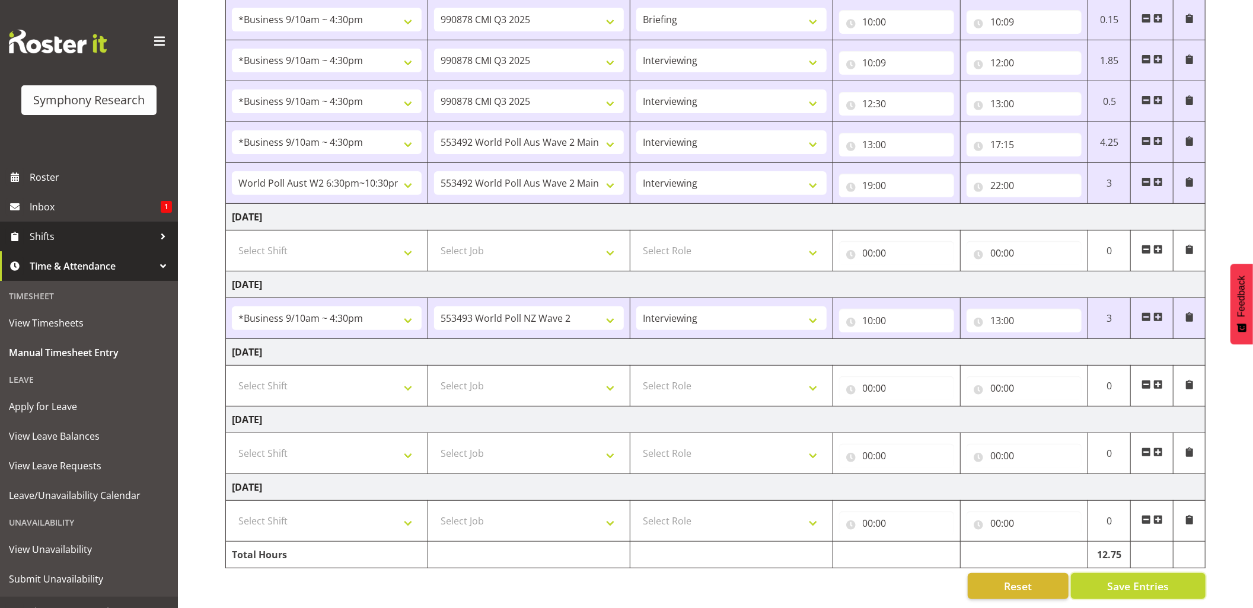  Describe the element at coordinates (1018, 586) in the screenshot. I see `button: Reset` at that location.